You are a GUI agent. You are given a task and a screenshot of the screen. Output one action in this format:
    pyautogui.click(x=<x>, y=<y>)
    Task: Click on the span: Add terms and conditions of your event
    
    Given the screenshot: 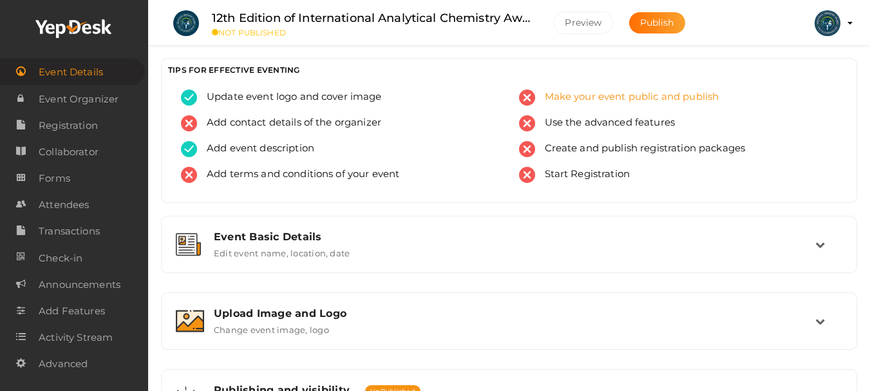 What is the action you would take?
    pyautogui.click(x=298, y=174)
    